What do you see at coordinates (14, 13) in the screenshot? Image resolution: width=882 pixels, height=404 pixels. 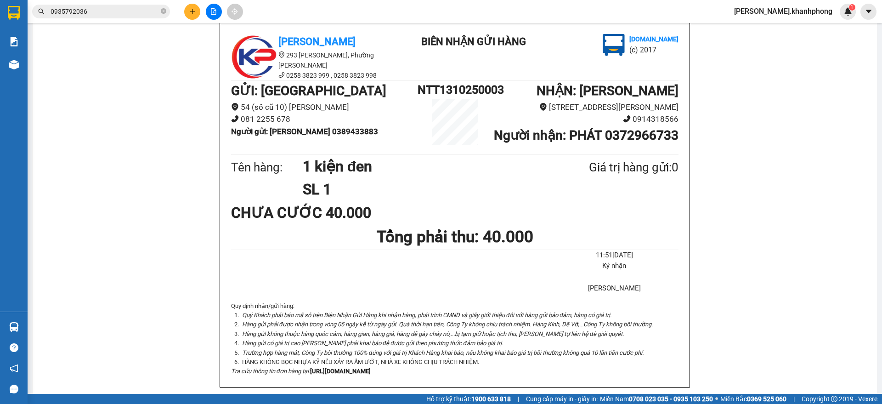 I see `img: logo-vxr` at bounding box center [14, 13].